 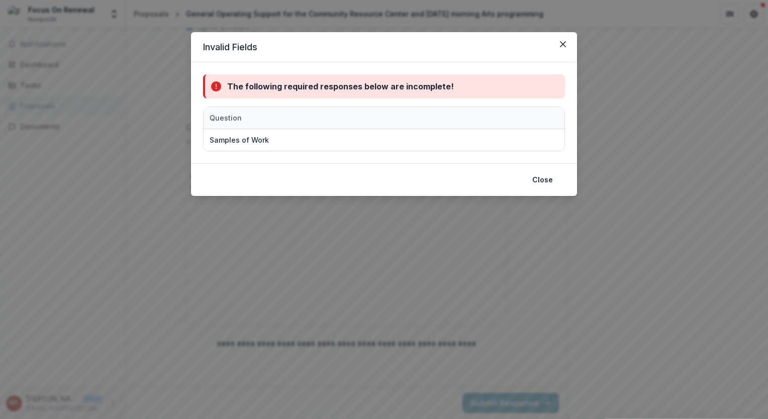 I want to click on div: Samples of Work, so click(x=239, y=140).